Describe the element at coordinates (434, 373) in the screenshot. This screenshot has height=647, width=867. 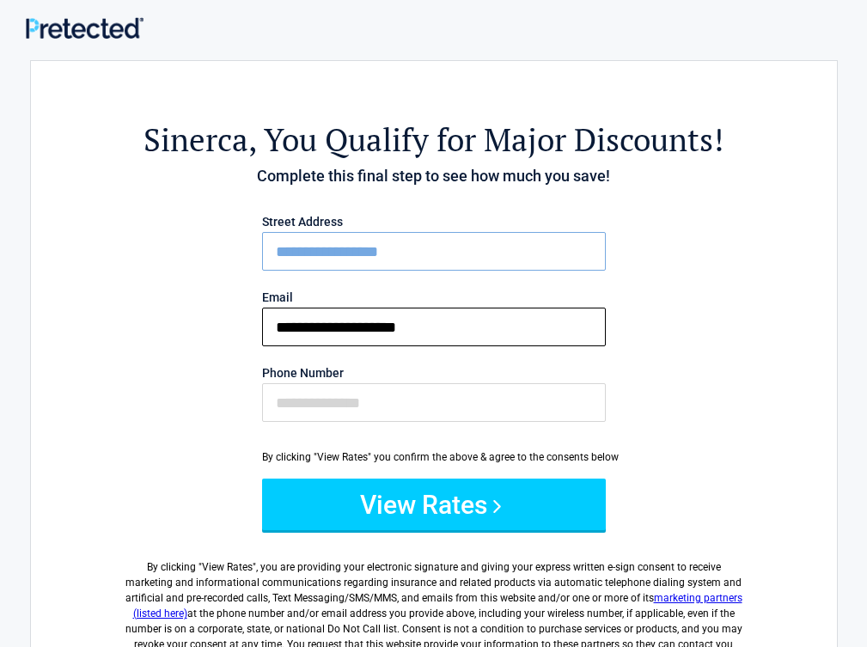
I see `label: Phone Number` at that location.